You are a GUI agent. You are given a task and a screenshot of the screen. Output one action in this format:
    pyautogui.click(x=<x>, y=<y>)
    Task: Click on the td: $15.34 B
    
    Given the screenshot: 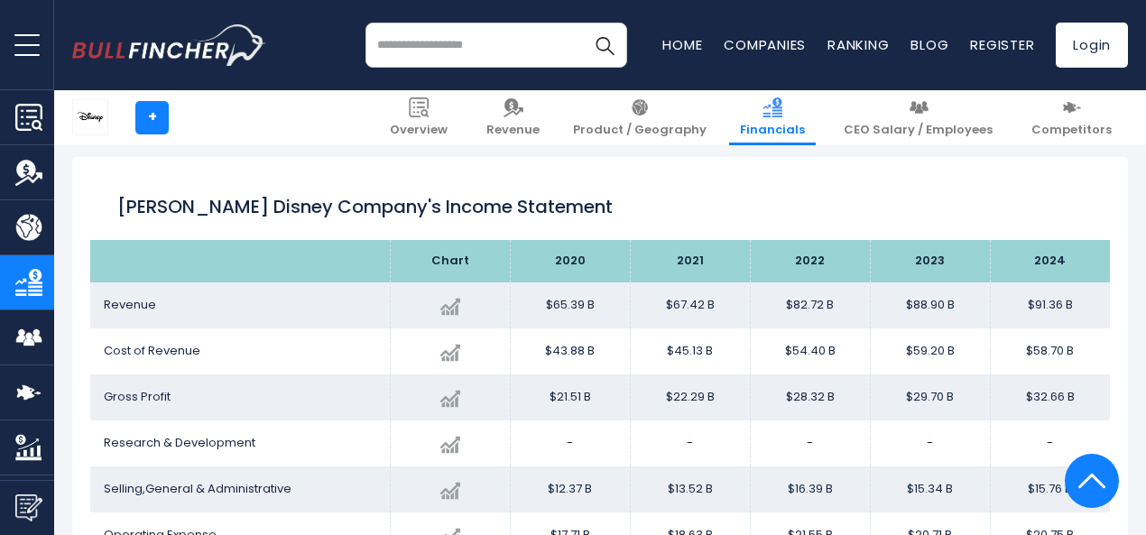 What is the action you would take?
    pyautogui.click(x=929, y=489)
    